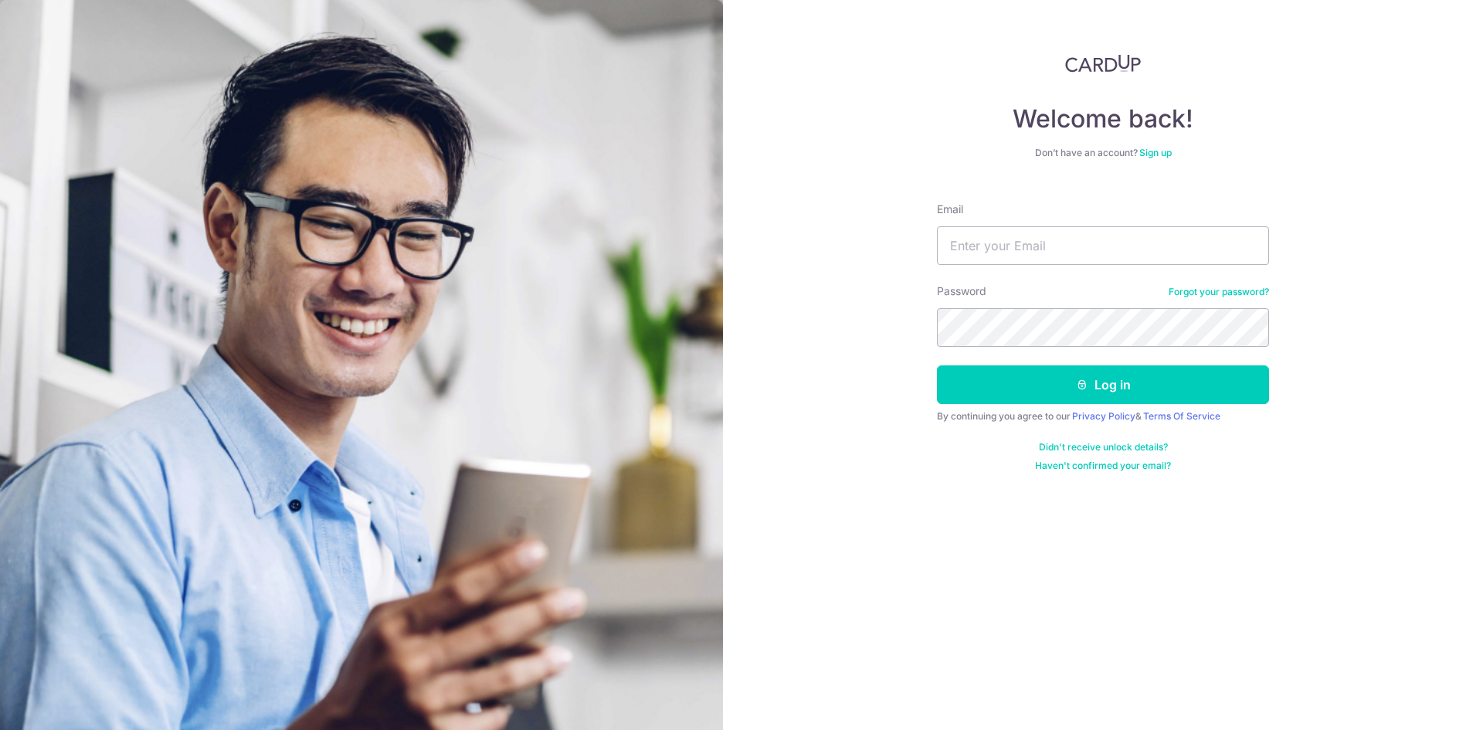 Image resolution: width=1483 pixels, height=730 pixels. I want to click on h4: Welcome back!, so click(1103, 119).